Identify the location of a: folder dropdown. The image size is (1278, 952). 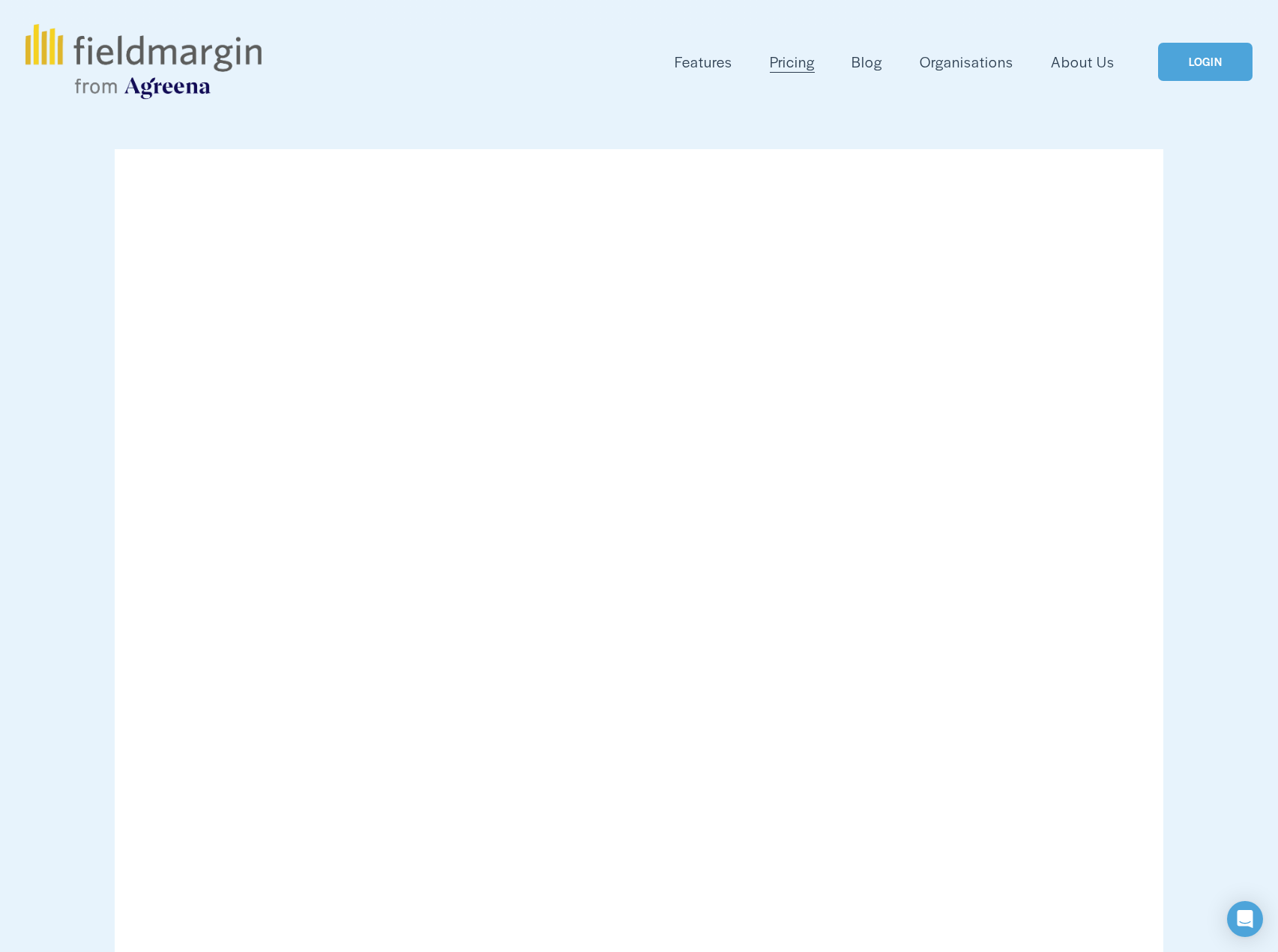
(703, 62).